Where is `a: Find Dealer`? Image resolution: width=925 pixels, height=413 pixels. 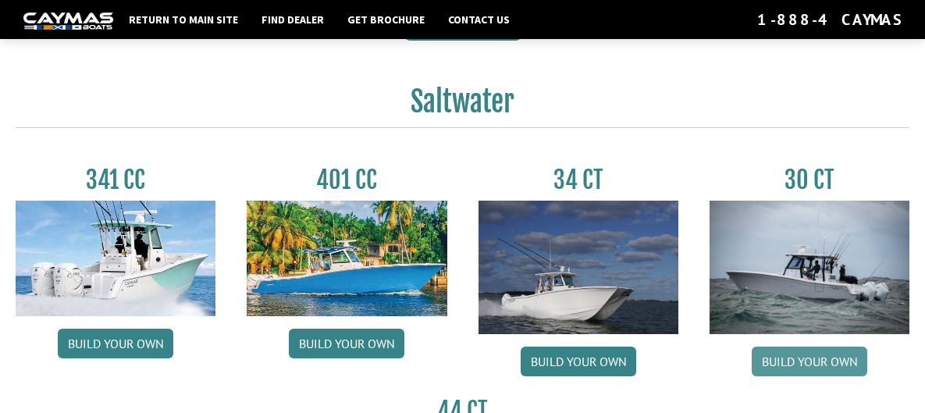 a: Find Dealer is located at coordinates (293, 20).